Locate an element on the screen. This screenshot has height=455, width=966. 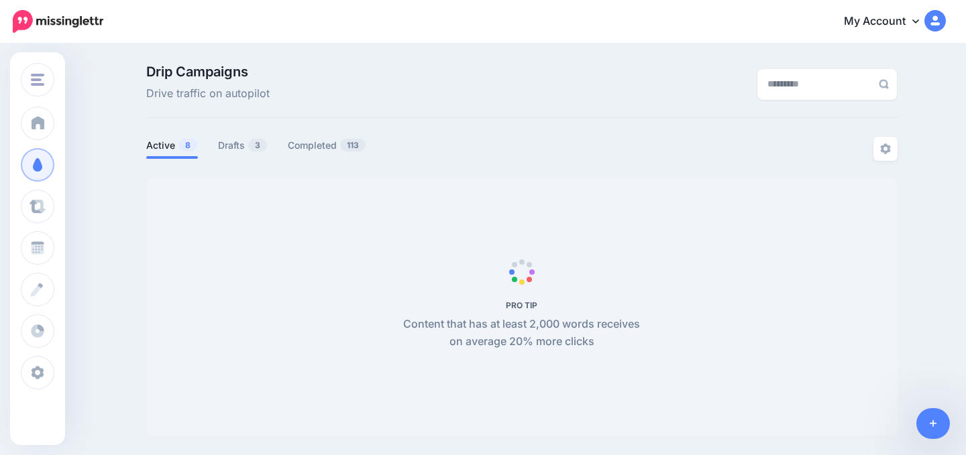
h5: PRO TIP is located at coordinates (521, 305).